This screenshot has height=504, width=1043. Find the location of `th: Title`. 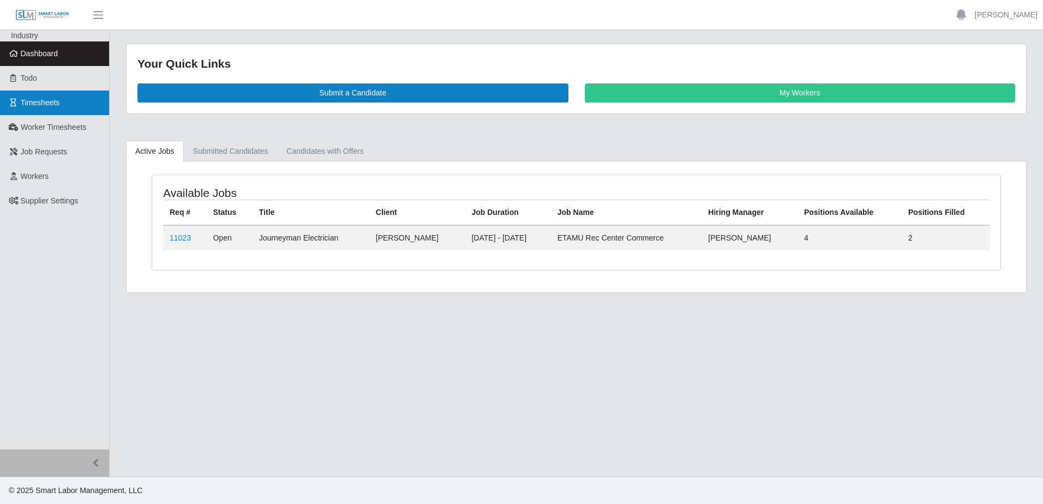

th: Title is located at coordinates (311, 212).